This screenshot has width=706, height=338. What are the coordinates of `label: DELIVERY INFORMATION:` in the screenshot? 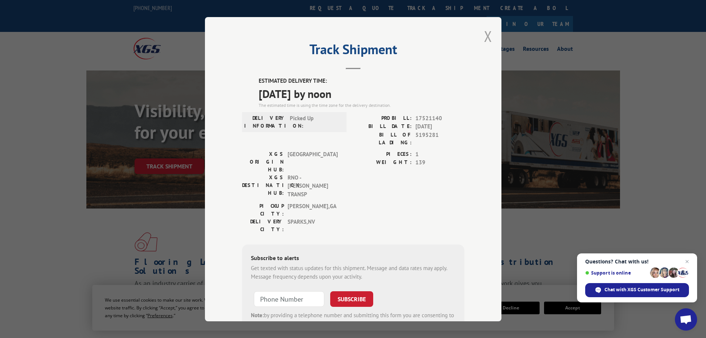 It's located at (265, 122).